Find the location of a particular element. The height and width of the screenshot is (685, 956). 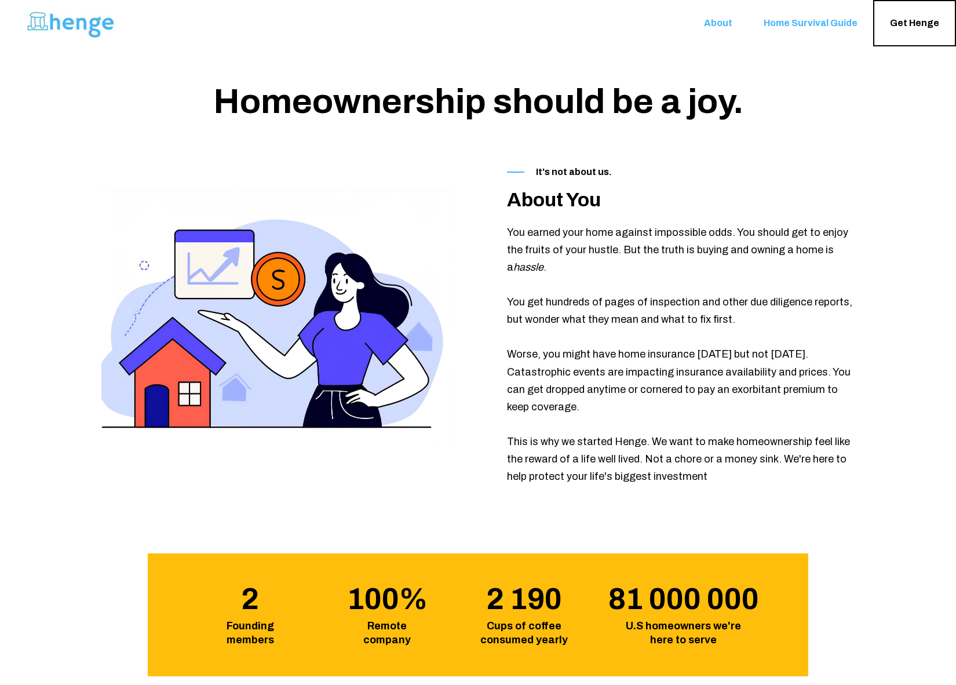

img: Henge-Full-Logo-Blue is located at coordinates (71, 23).